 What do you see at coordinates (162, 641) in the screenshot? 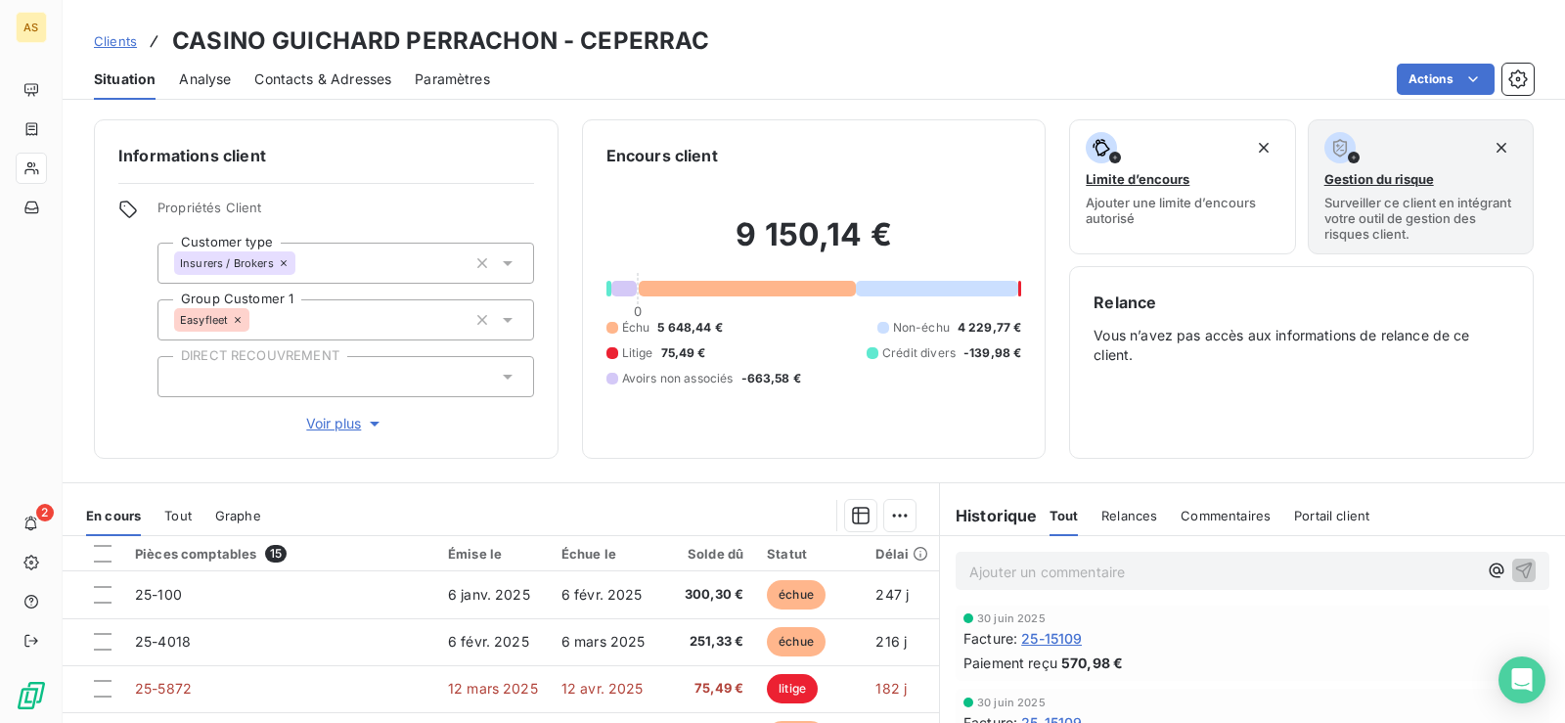
I see `span: 25-4018` at bounding box center [162, 641].